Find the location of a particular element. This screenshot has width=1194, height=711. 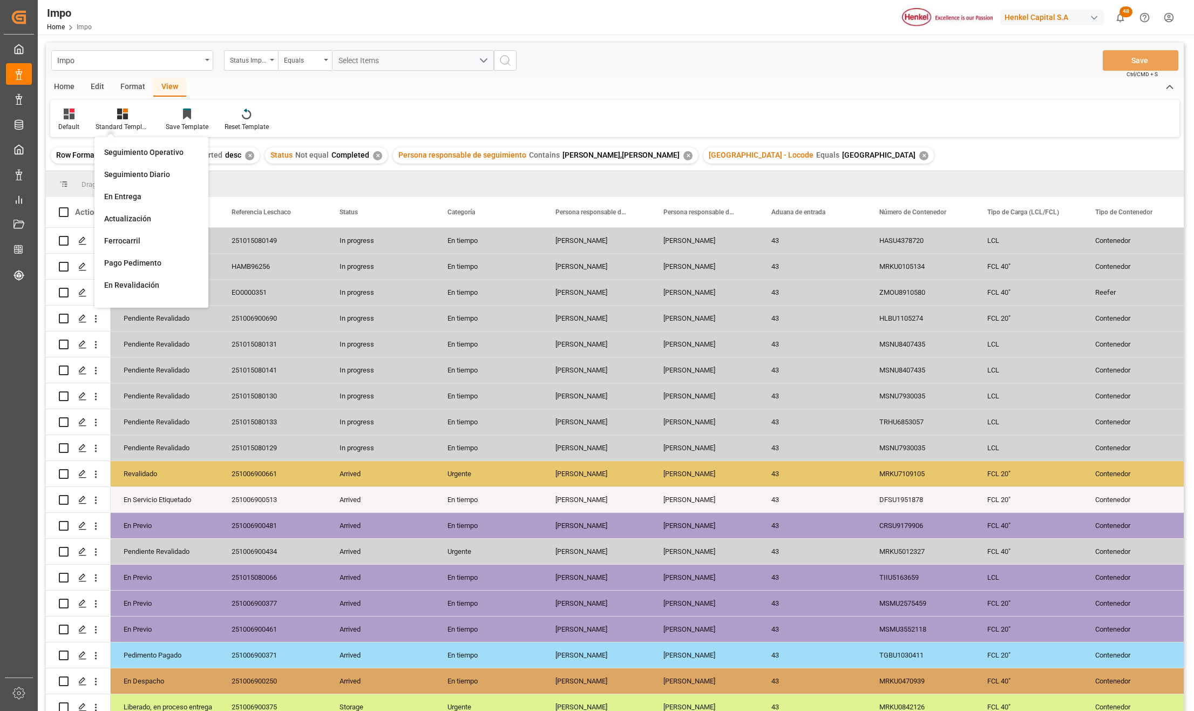

button: open menu is located at coordinates (413, 60).